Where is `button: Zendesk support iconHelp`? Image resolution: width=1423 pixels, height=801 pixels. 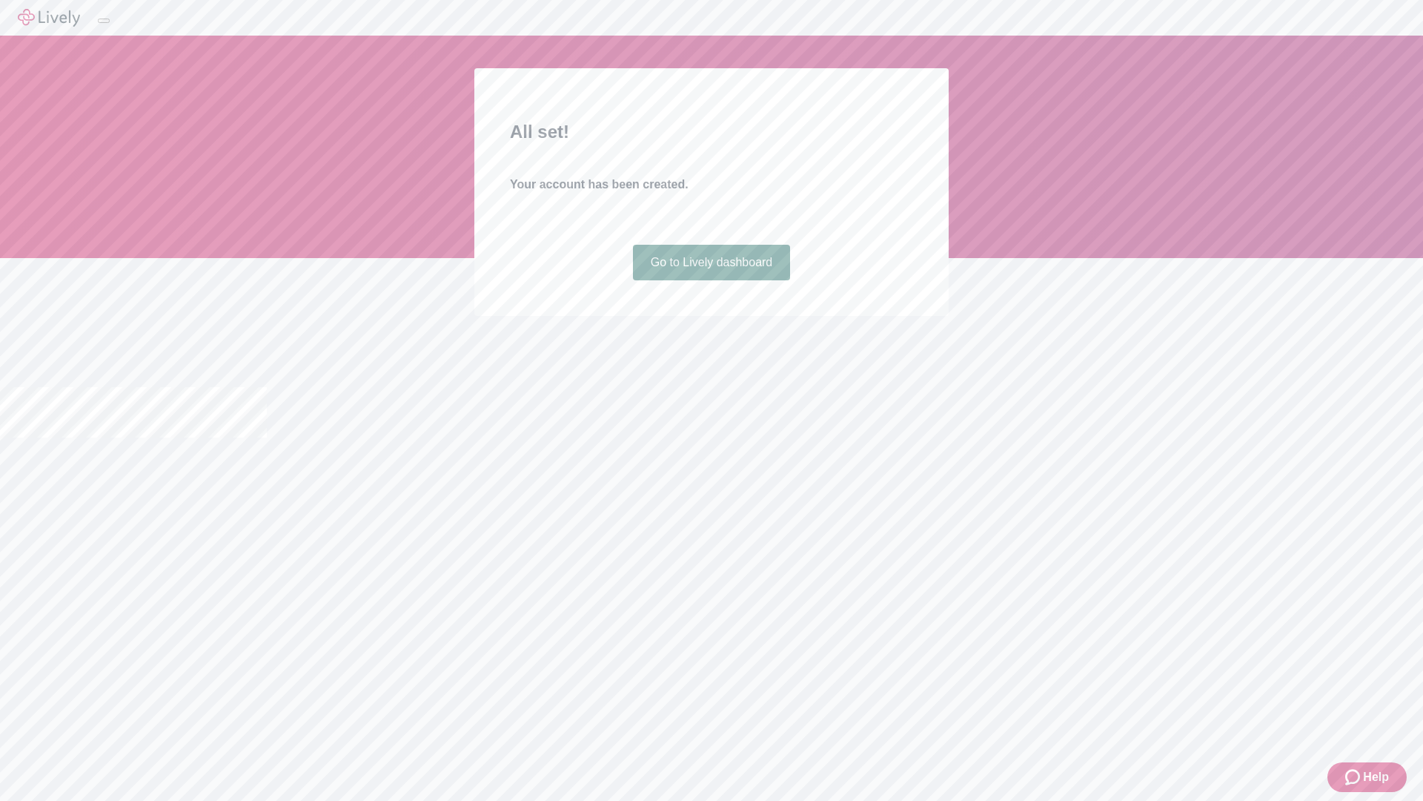
button: Zendesk support iconHelp is located at coordinates (1367, 777).